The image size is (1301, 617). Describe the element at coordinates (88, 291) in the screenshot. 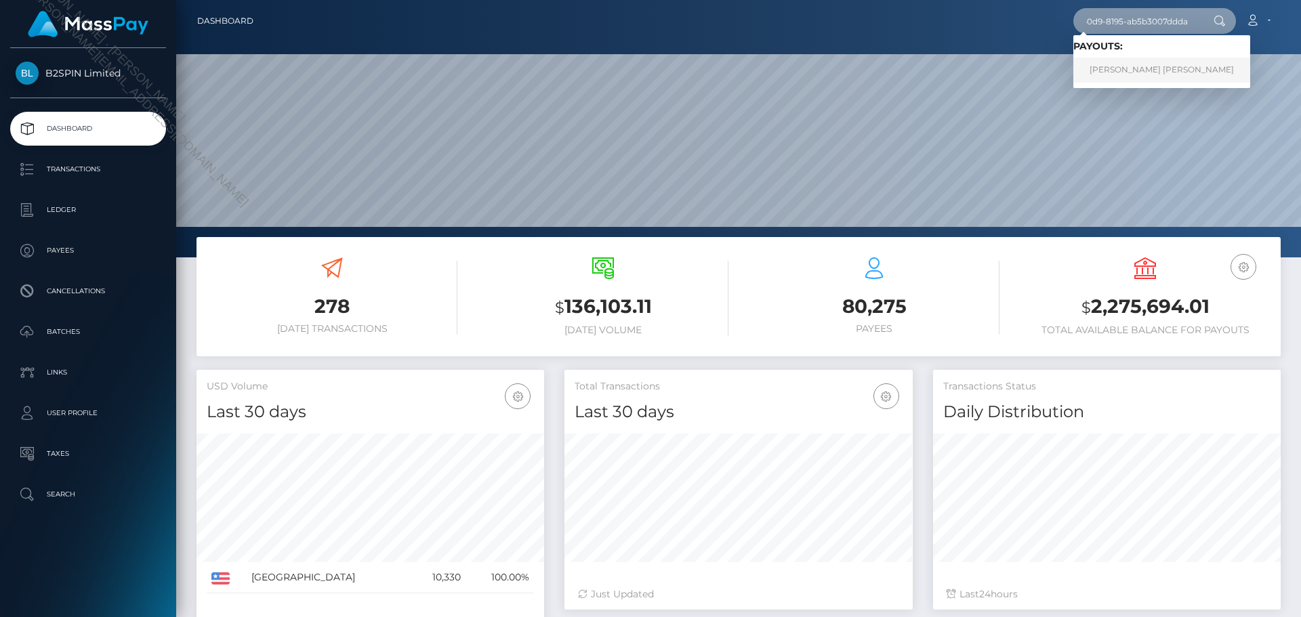

I see `a: Cancellations` at that location.